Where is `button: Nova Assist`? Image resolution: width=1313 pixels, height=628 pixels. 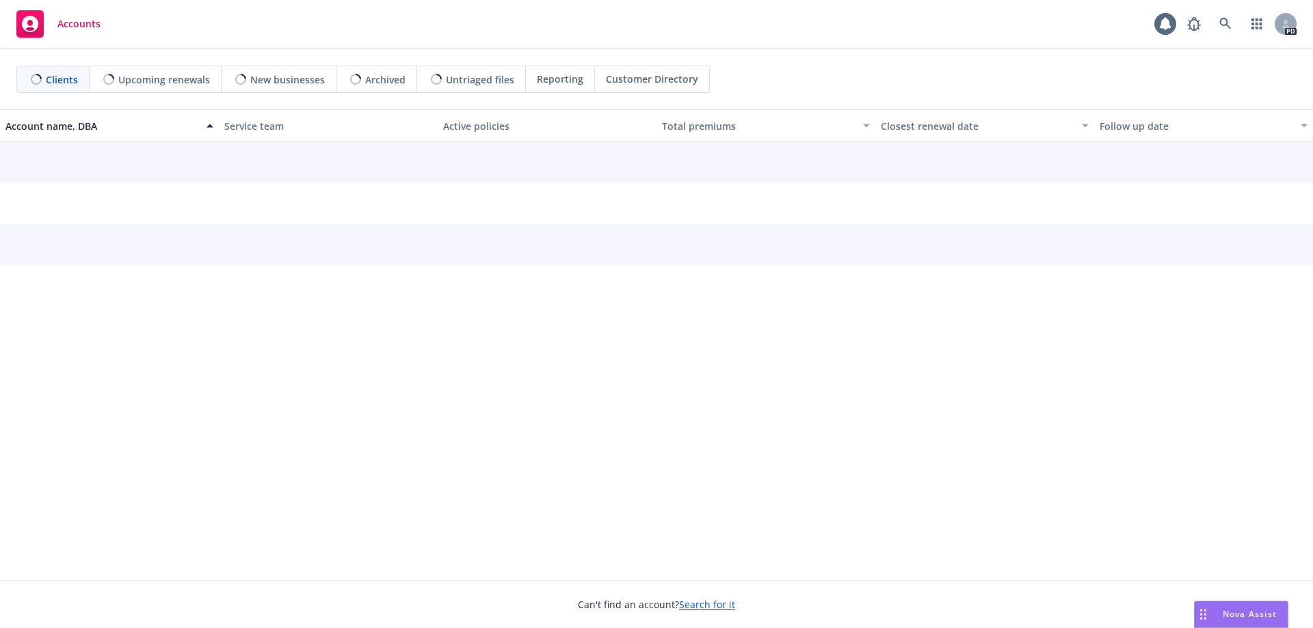
button: Nova Assist is located at coordinates (1241, 615).